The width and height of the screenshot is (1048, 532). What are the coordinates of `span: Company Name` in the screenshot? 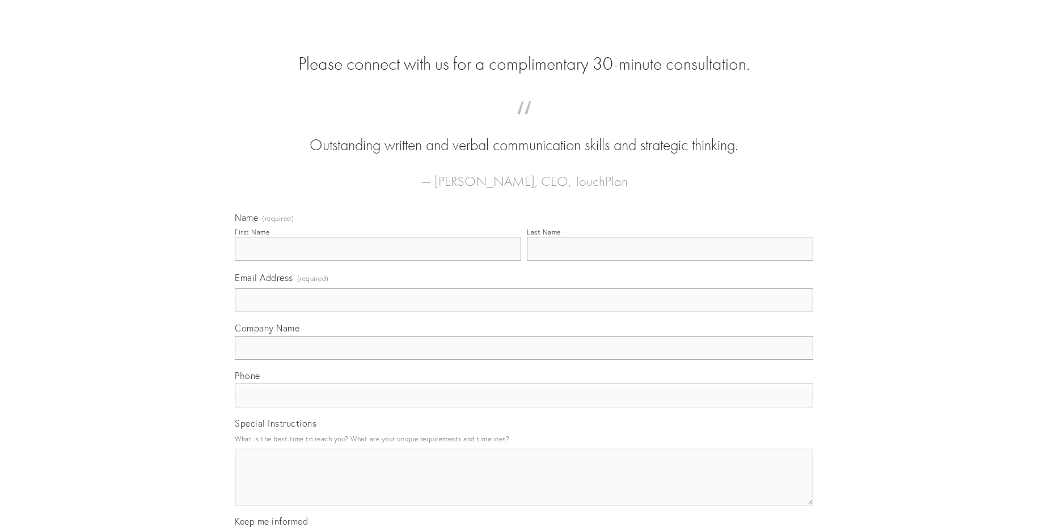 It's located at (267, 328).